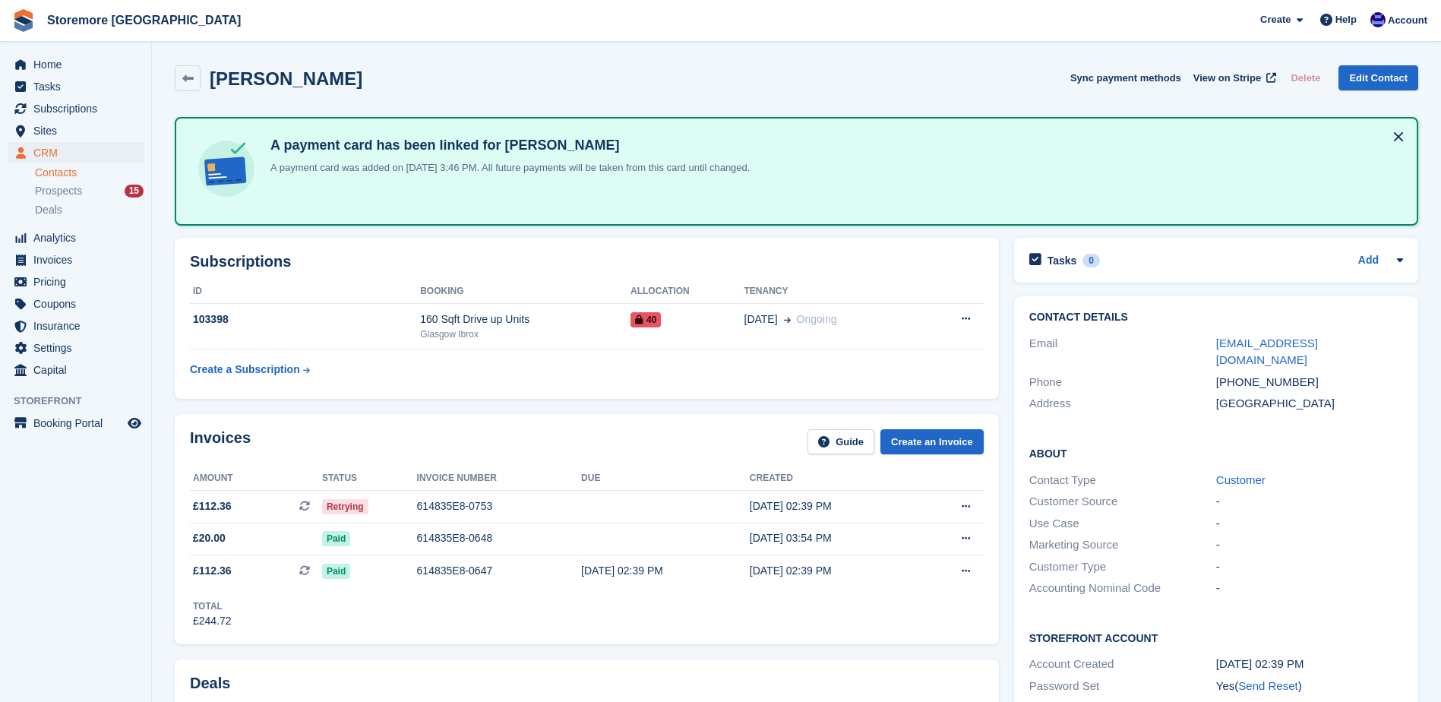 This screenshot has height=702, width=1441. What do you see at coordinates (305, 292) in the screenshot?
I see `th: ID` at bounding box center [305, 292].